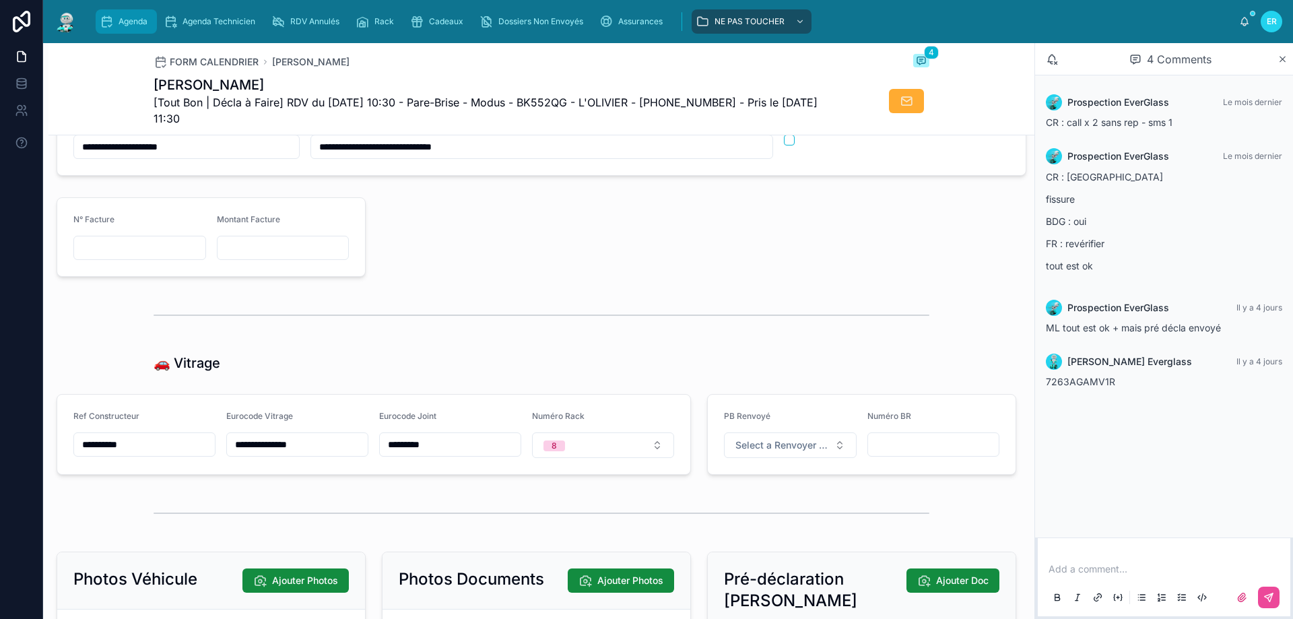  Describe the element at coordinates (446, 22) in the screenshot. I see `span: Cadeaux` at that location.